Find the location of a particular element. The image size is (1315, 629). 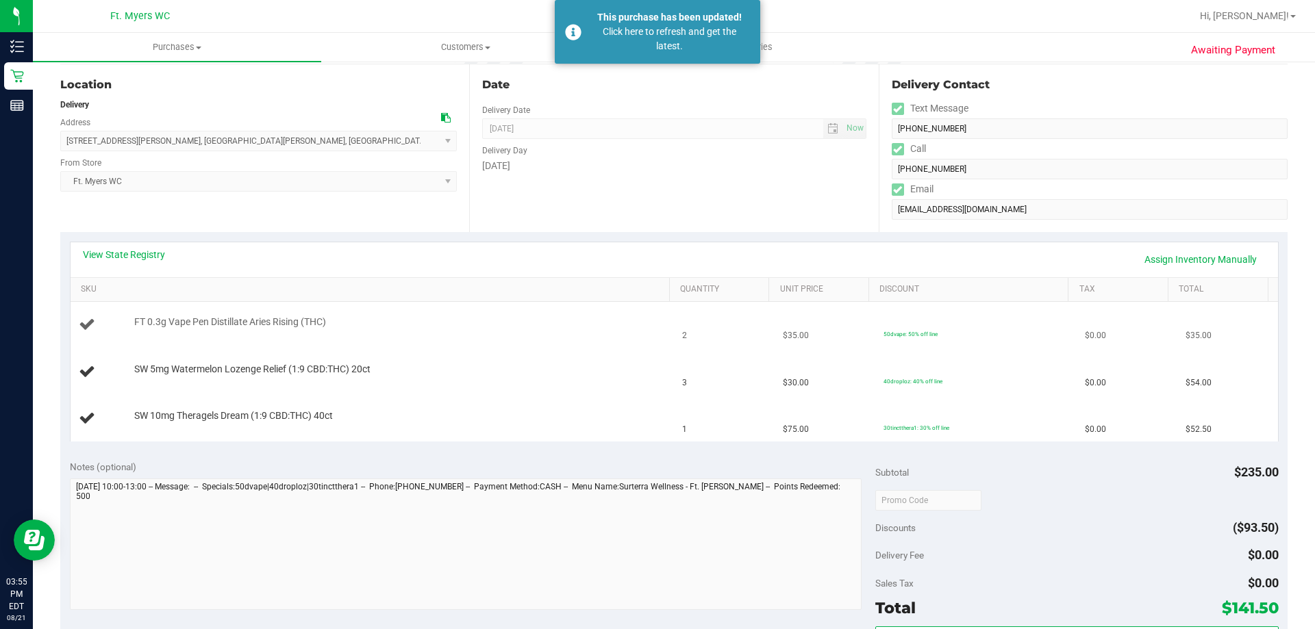

span: FT 0.3g Vape Pen Distillate Aries Rising (THC) is located at coordinates (230, 322).